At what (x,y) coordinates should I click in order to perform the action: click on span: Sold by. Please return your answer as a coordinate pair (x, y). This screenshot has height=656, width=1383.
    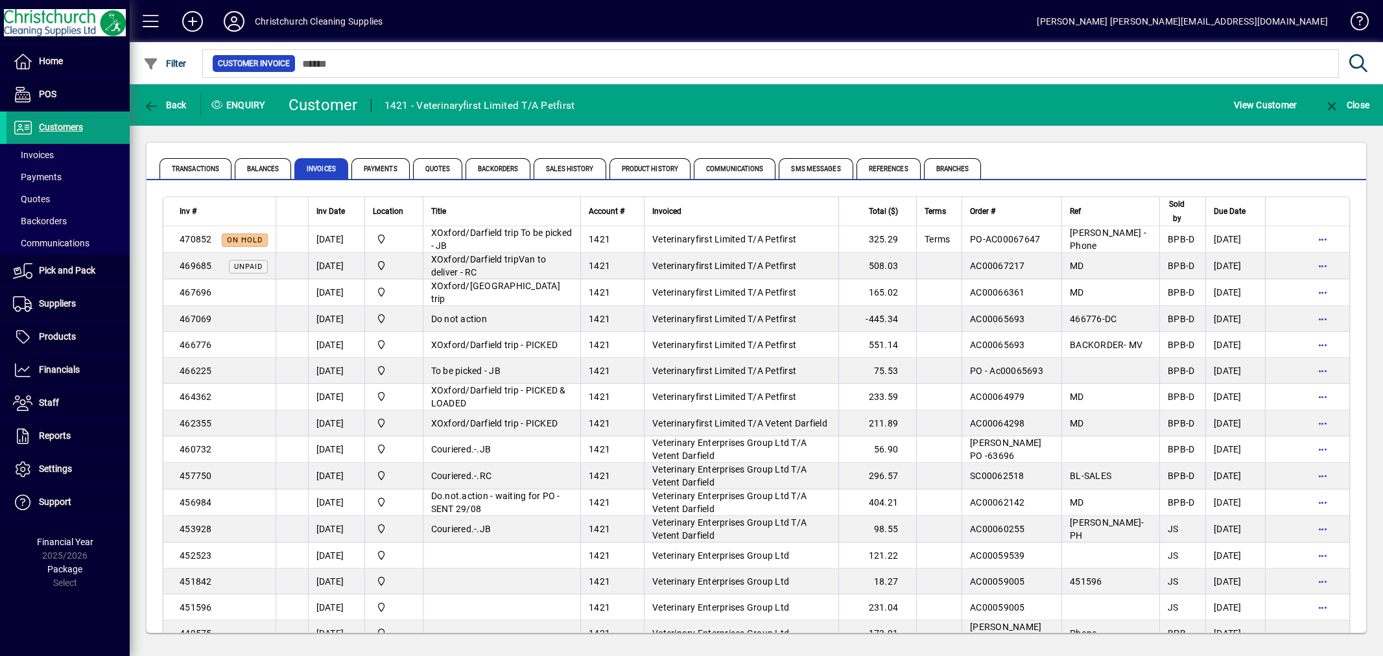
    Looking at the image, I should click on (1177, 211).